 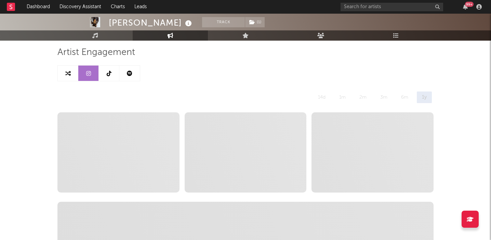 I want to click on div: 6m, so click(x=405, y=97).